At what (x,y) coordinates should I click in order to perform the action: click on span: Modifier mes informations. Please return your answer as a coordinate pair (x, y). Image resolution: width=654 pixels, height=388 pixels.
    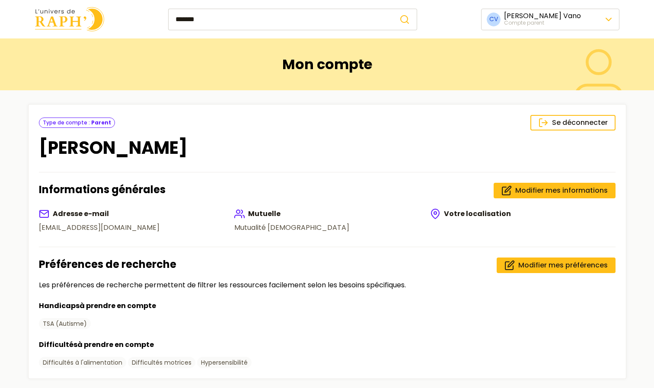
    Looking at the image, I should click on (562, 191).